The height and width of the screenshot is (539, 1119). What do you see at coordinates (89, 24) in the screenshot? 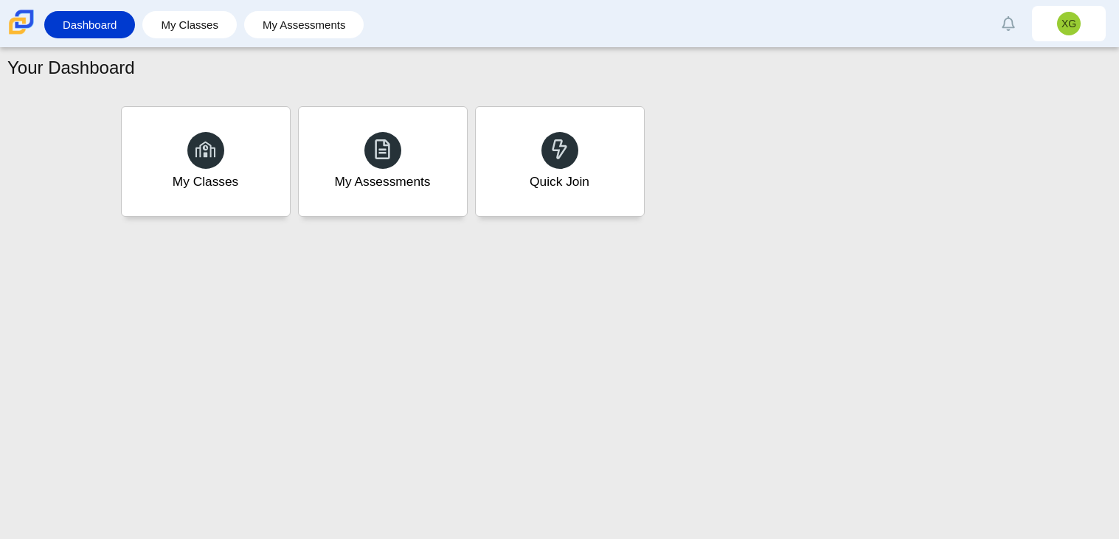
I see `a: Dashboard` at bounding box center [89, 24].